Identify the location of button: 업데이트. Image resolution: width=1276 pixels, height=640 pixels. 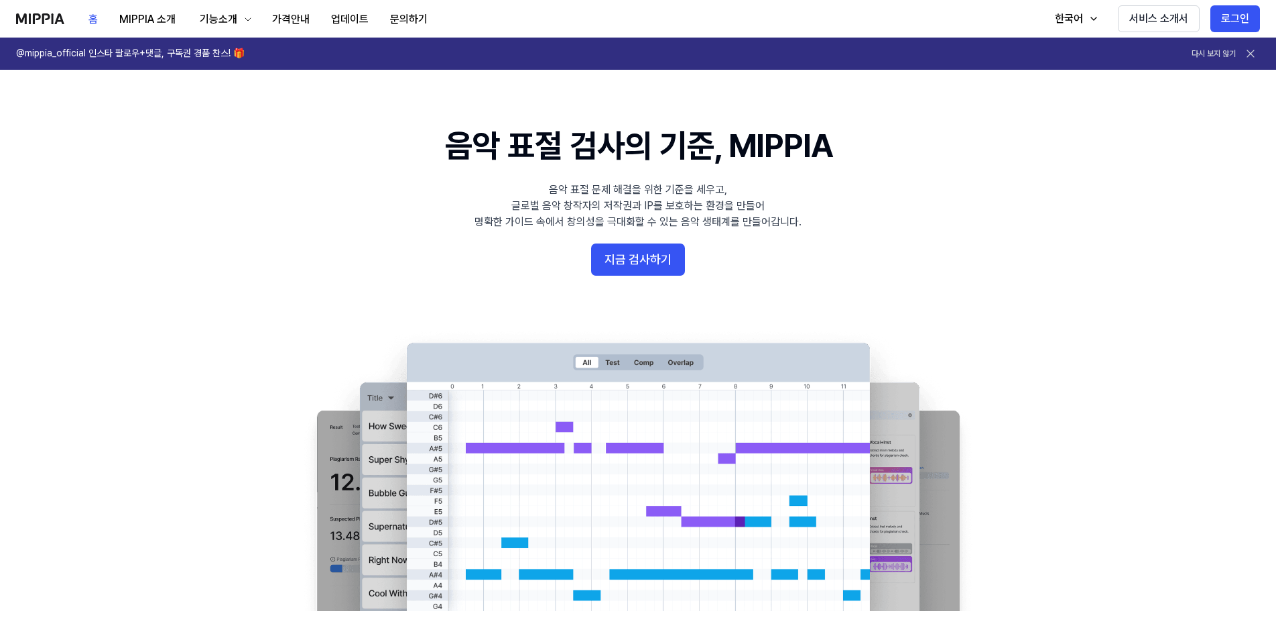
(350, 19).